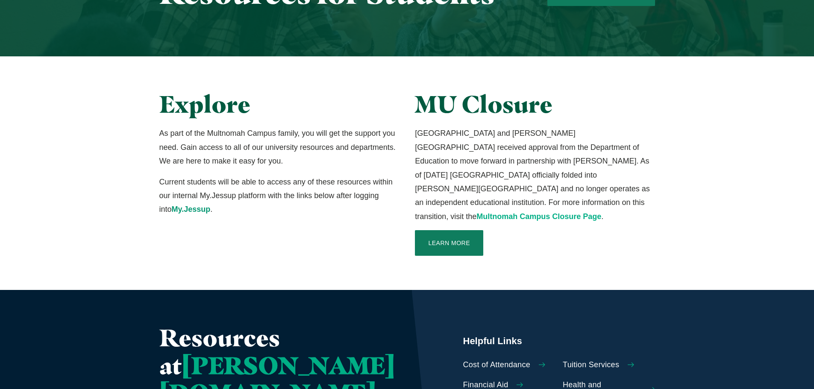 Image resolution: width=814 pixels, height=389 pixels. Describe the element at coordinates (509, 365) in the screenshot. I see `a: Cost of Attendance` at that location.